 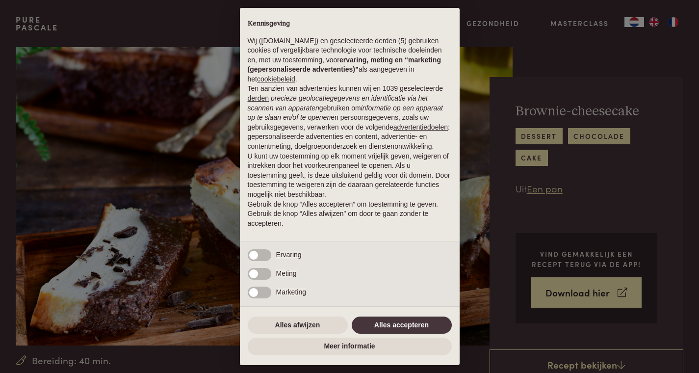 I want to click on span: Meting, so click(x=286, y=273).